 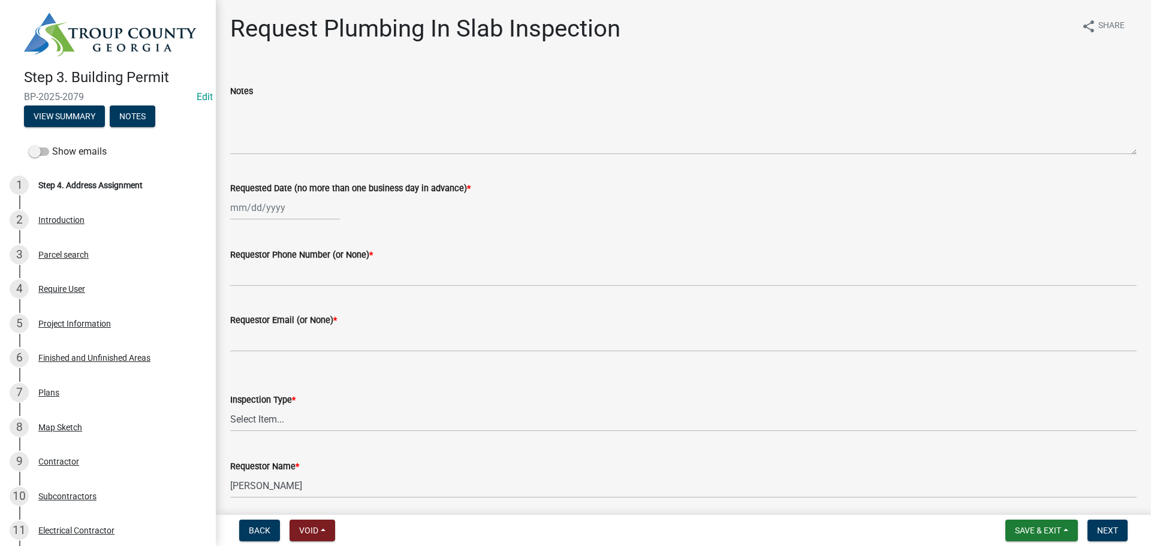 I want to click on button: shareShare, so click(x=1103, y=26).